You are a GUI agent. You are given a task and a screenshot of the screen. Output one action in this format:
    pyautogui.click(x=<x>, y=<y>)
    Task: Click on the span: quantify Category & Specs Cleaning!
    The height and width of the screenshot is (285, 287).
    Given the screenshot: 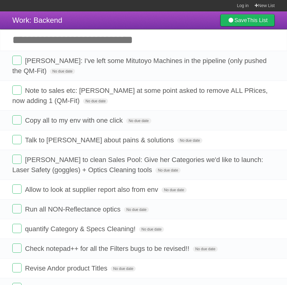 What is the action you would take?
    pyautogui.click(x=81, y=229)
    